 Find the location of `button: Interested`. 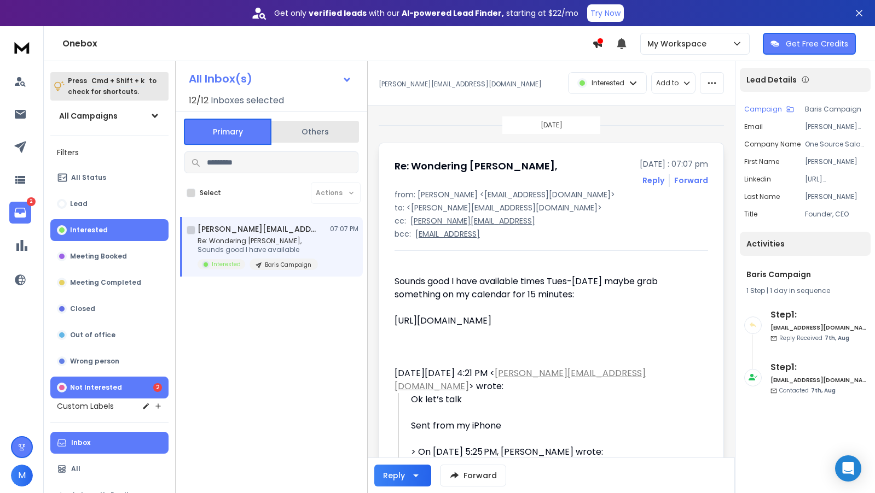

button: Interested is located at coordinates (109, 230).